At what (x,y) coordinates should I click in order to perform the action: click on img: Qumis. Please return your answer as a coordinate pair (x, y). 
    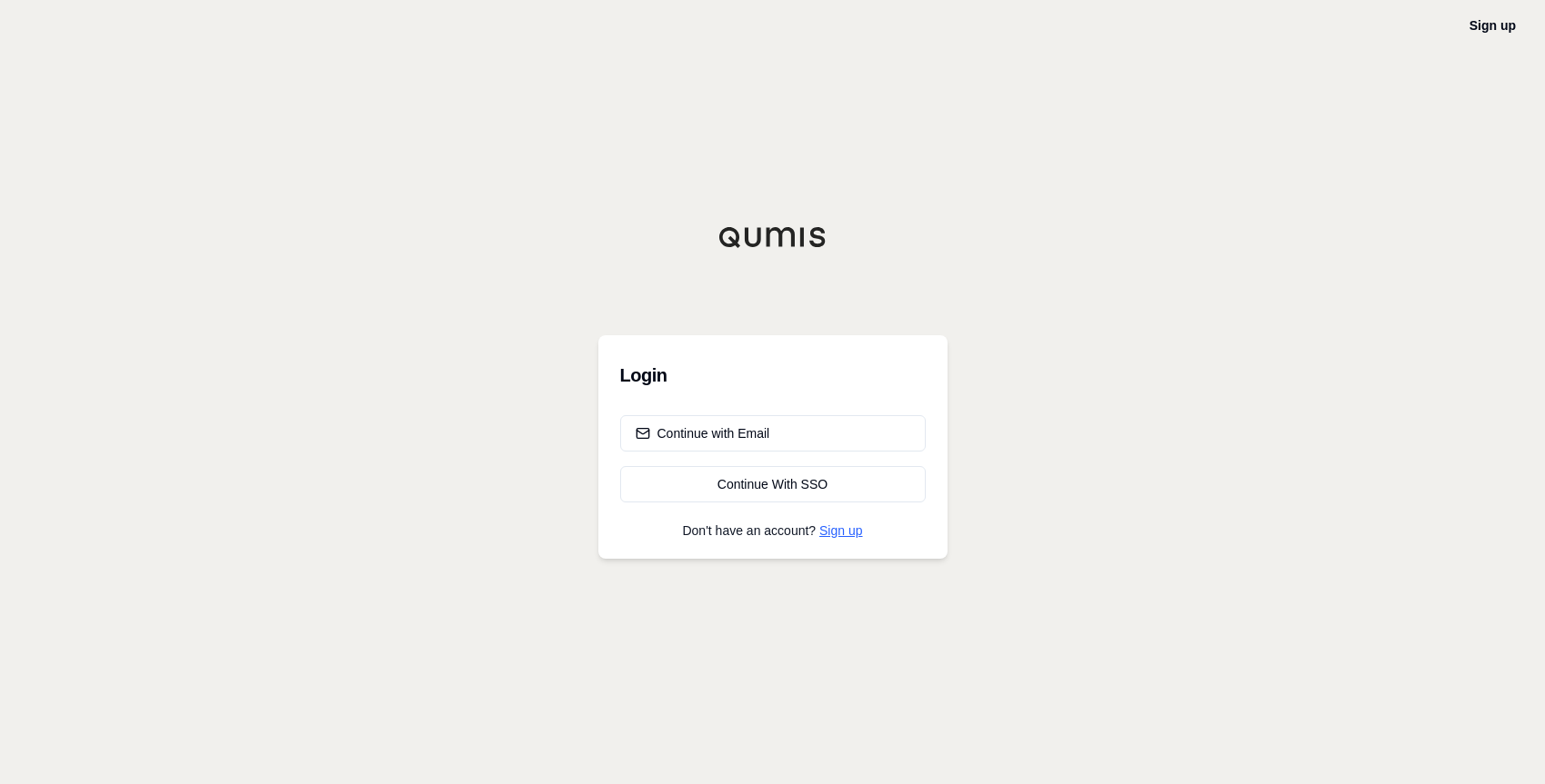
    Looking at the image, I should click on (772, 237).